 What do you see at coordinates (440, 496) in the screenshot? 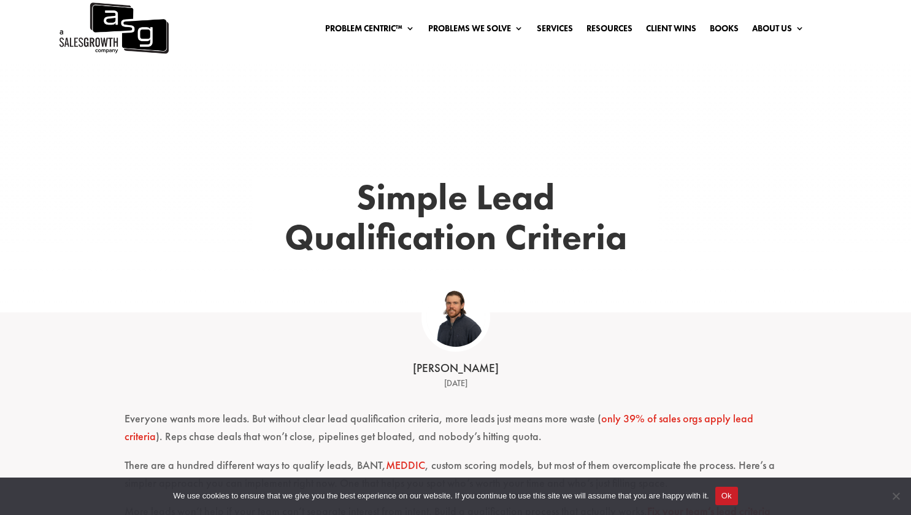
I see `span: We use cookies to ensure that we give you the best experience on our website. If you continue to ...` at bounding box center [440, 496].